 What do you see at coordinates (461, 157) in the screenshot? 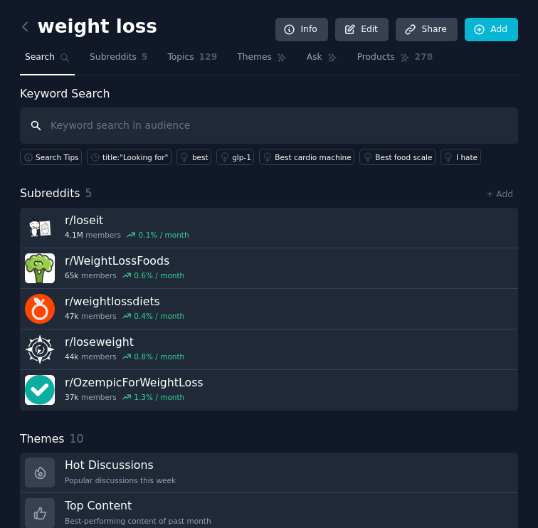
I see `a: I hate` at bounding box center [461, 157].